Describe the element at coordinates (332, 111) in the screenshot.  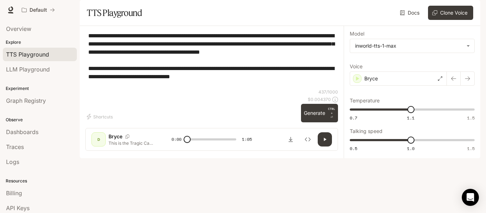
I see `p: CTRL +` at that location.